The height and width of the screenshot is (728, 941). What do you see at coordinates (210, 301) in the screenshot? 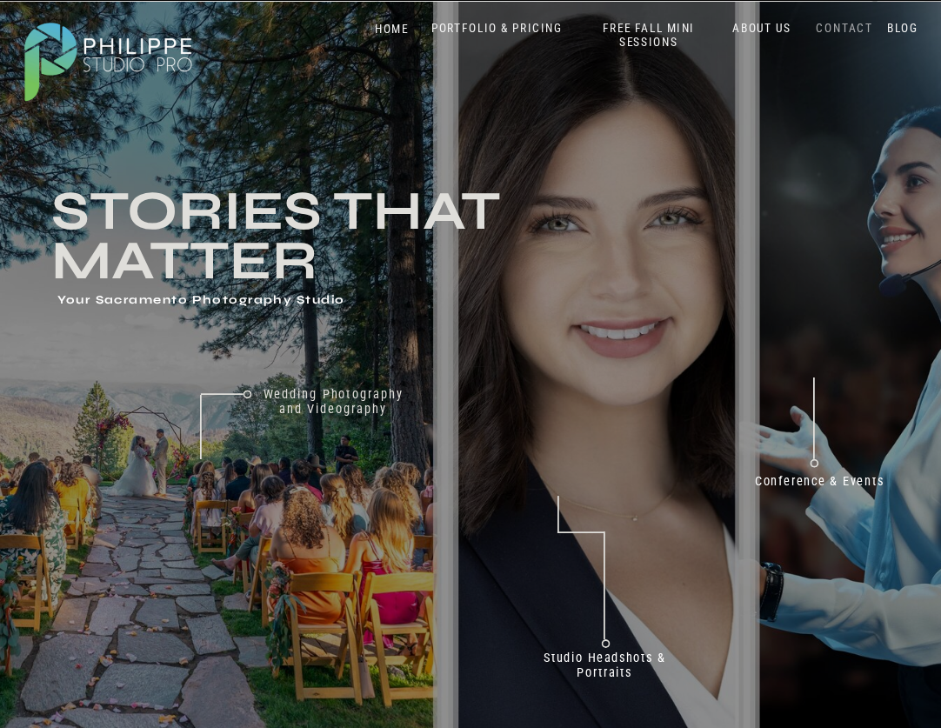
I see `h1: Your Sacramento Photography Studio` at bounding box center [210, 301].